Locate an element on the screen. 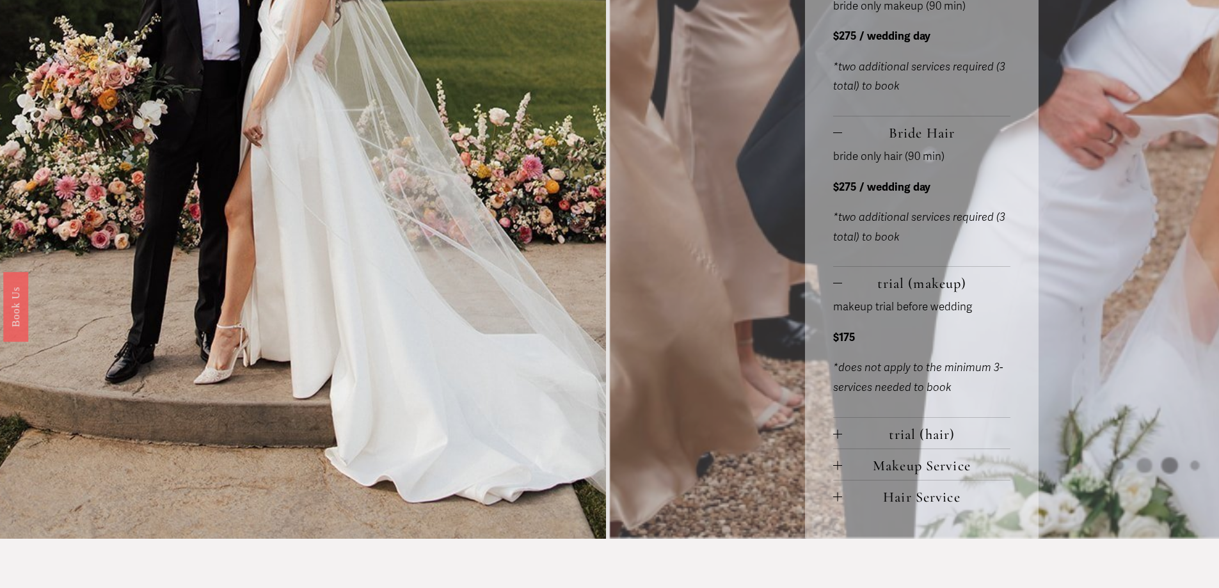  button: Bride Hair is located at coordinates (922, 132).